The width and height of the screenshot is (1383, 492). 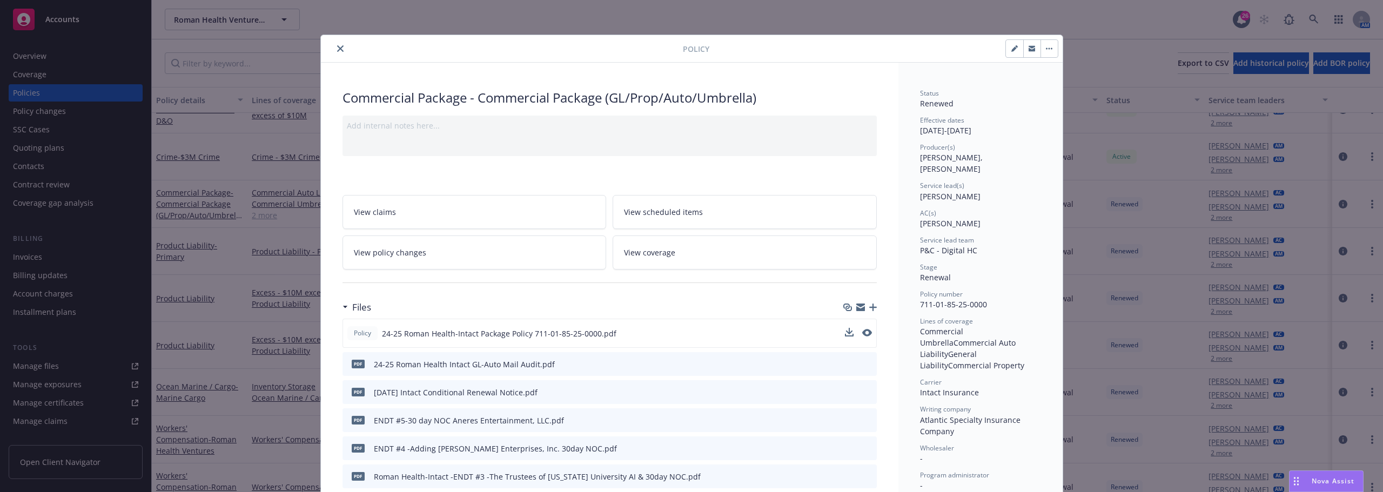 What do you see at coordinates (469, 420) in the screenshot?
I see `div: ENDT #5-30 day NOC Aneres Entertainment, LLC.pdf` at bounding box center [469, 420].